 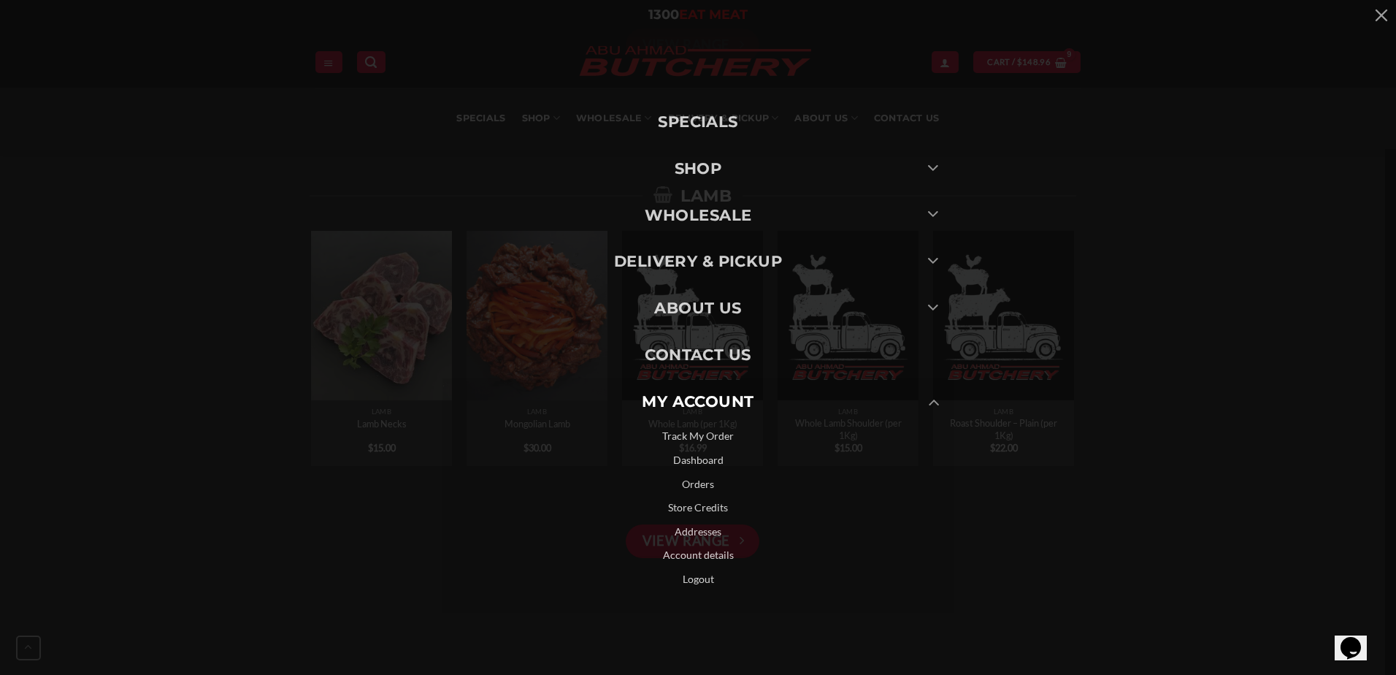 I want to click on a: Specials, so click(x=698, y=122).